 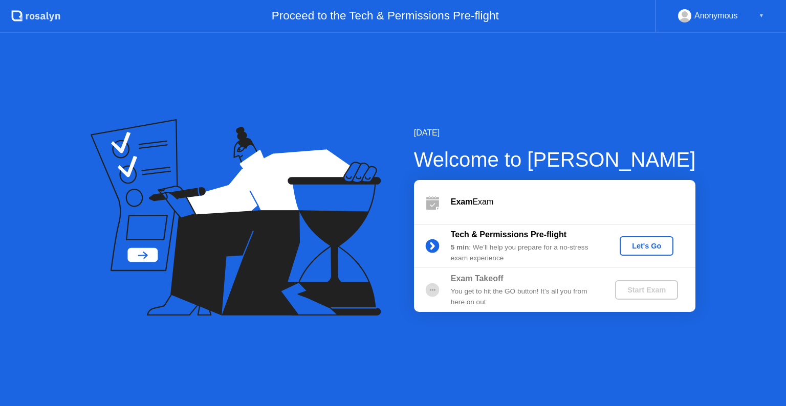 I want to click on div: : We’ll help you prepare for a no-stress exam experience, so click(x=525, y=253).